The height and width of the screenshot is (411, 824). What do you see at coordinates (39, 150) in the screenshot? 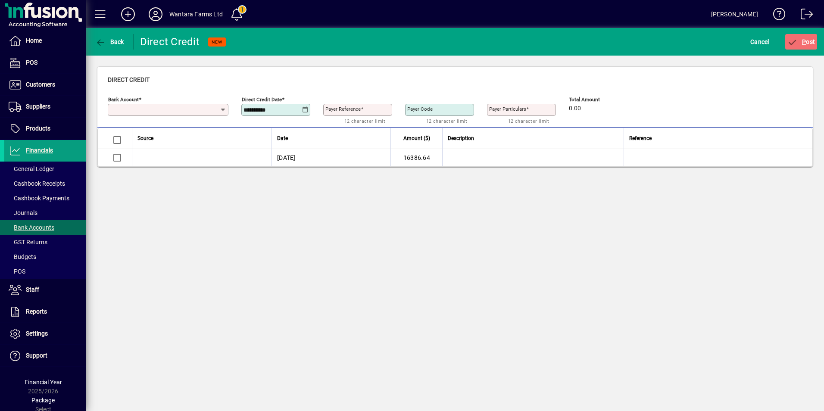
I see `span: Financials` at bounding box center [39, 150].